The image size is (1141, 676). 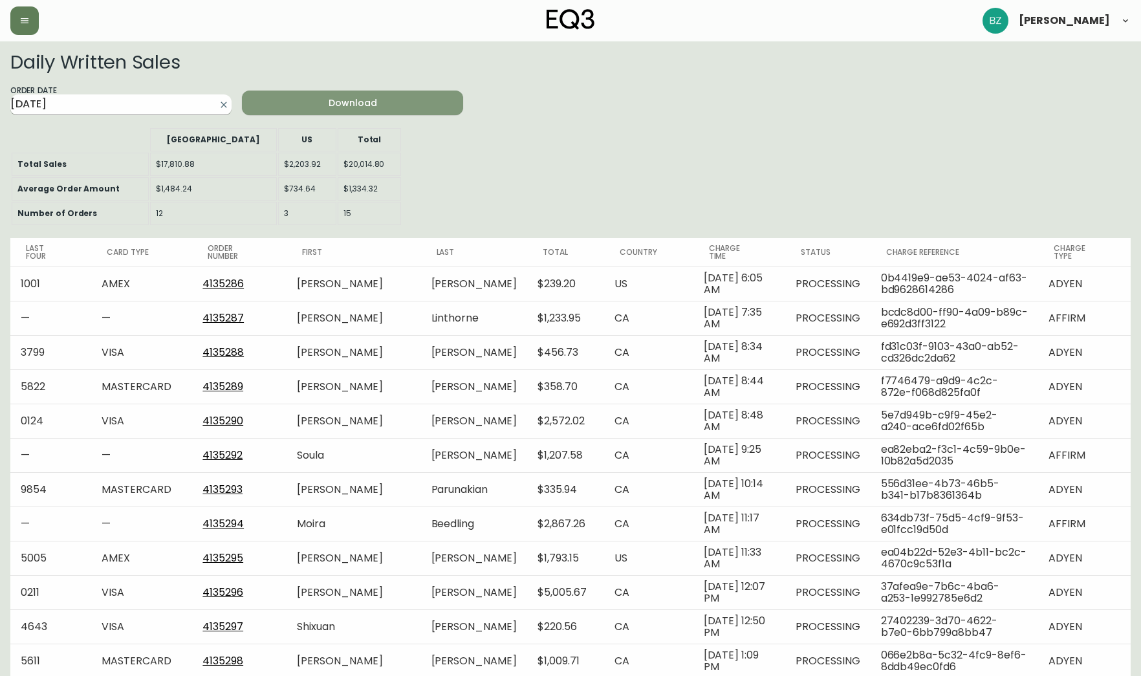 What do you see at coordinates (50, 626) in the screenshot?
I see `td: 4643` at bounding box center [50, 626].